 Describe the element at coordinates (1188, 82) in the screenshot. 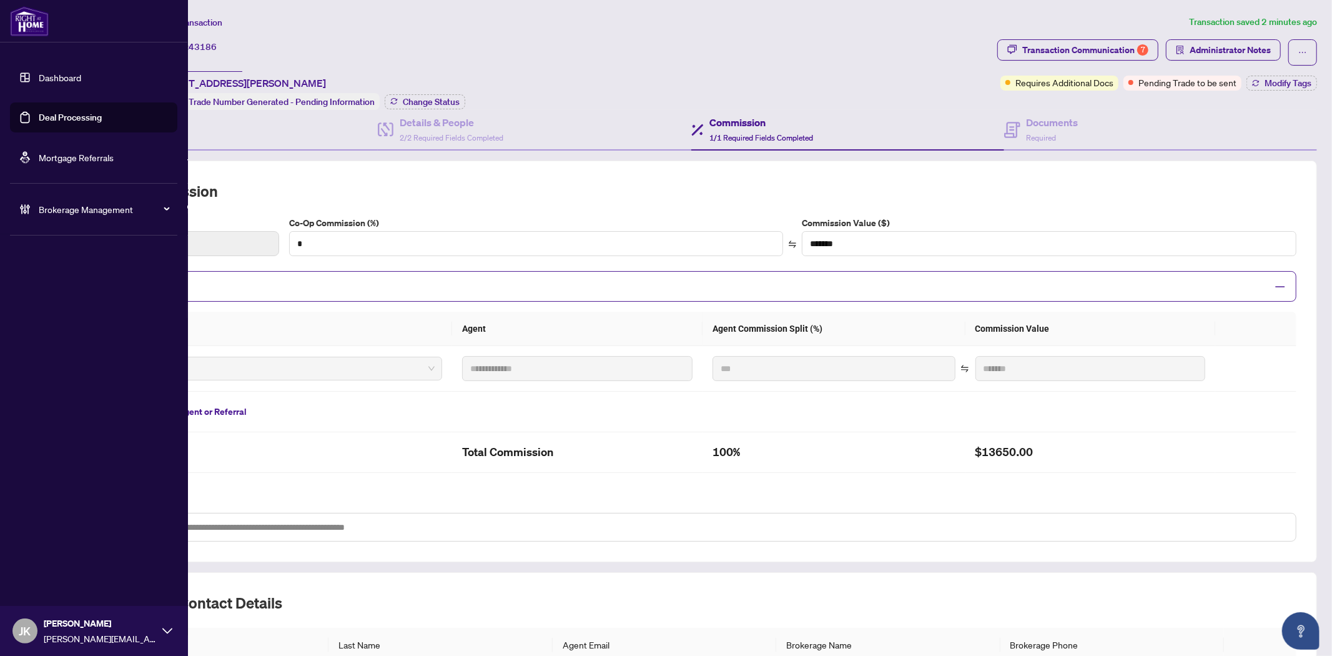

I see `span: Pending Trade to be sent` at that location.